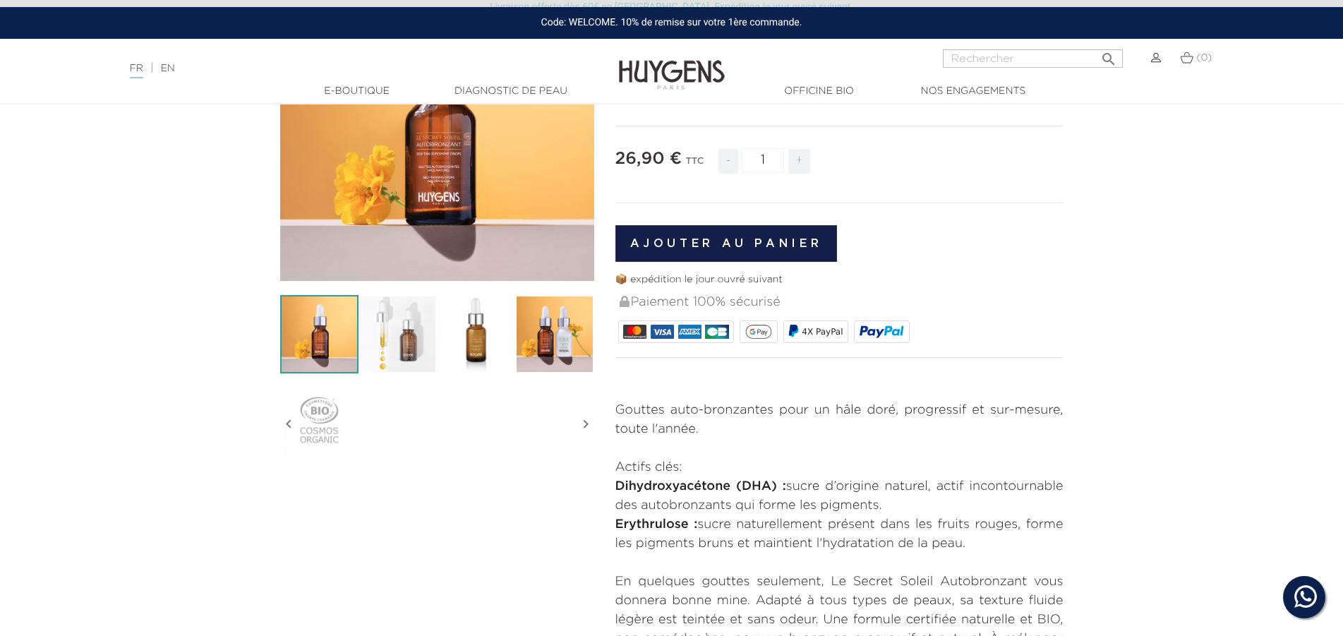 The image size is (1343, 636). I want to click on img: Paiement 100% sécurisé, so click(625, 301).